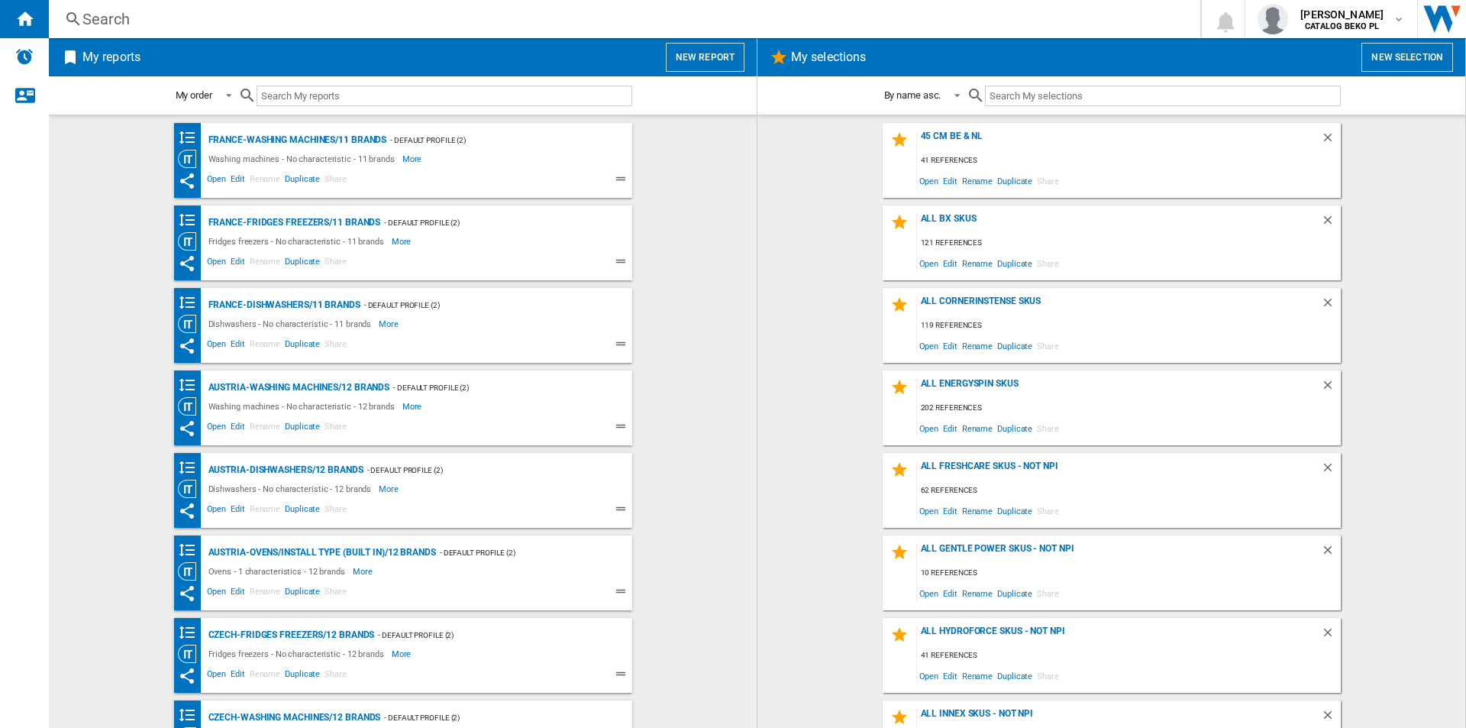  Describe the element at coordinates (705, 57) in the screenshot. I see `button: New report` at that location.